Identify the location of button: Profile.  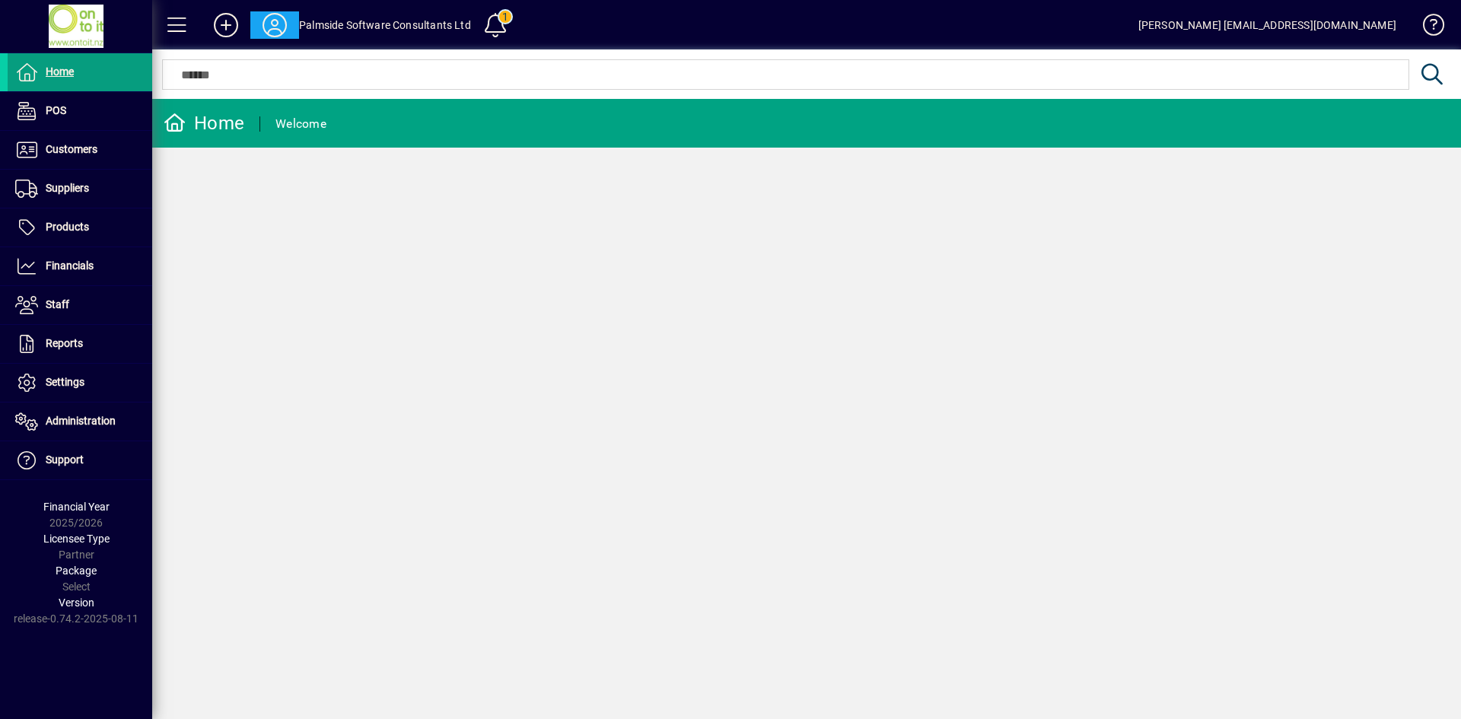
(275, 25).